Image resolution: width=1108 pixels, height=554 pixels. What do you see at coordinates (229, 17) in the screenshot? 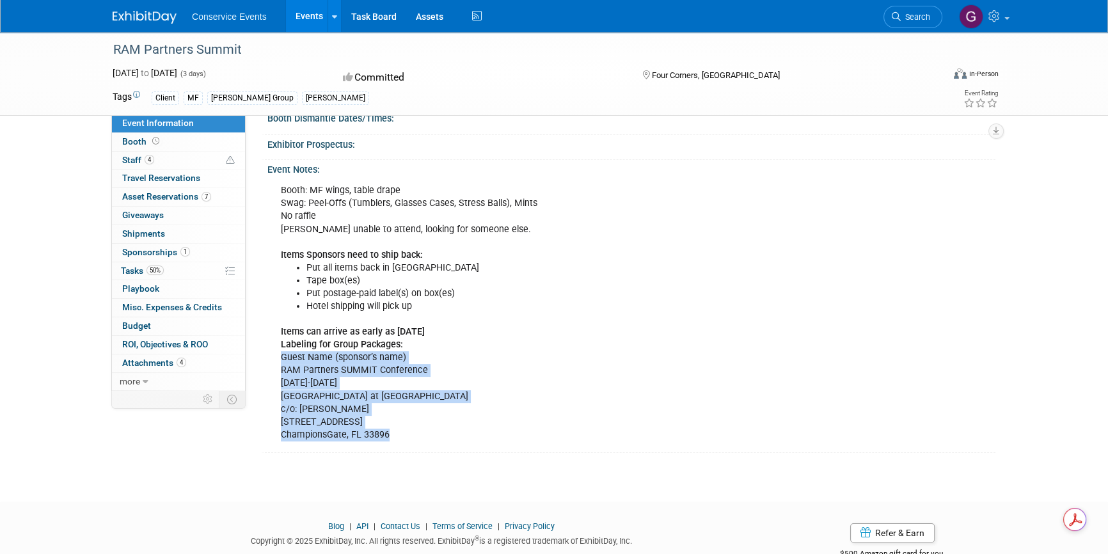
I see `span: Conservice Events` at bounding box center [229, 17].